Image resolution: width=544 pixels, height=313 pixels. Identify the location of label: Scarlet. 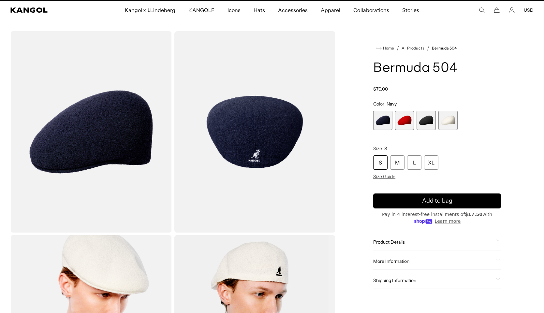
(405, 120).